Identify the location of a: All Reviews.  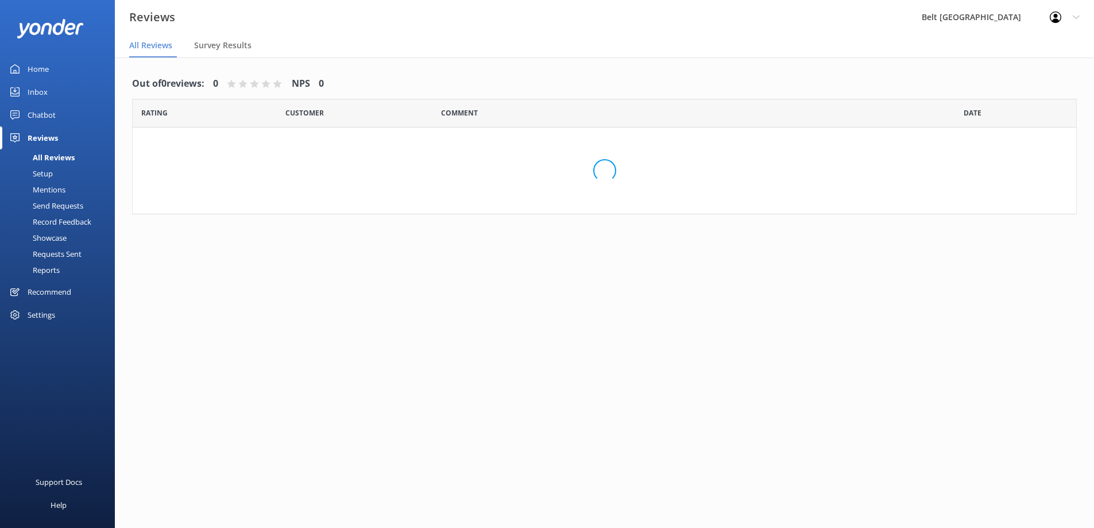
(61, 157).